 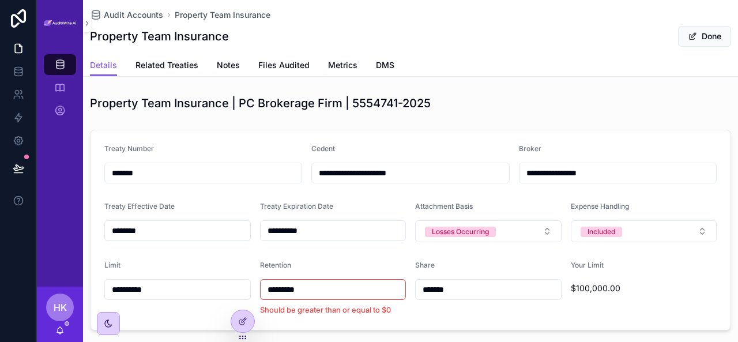 I want to click on li: Should be greater than or equal to $0, so click(x=333, y=310).